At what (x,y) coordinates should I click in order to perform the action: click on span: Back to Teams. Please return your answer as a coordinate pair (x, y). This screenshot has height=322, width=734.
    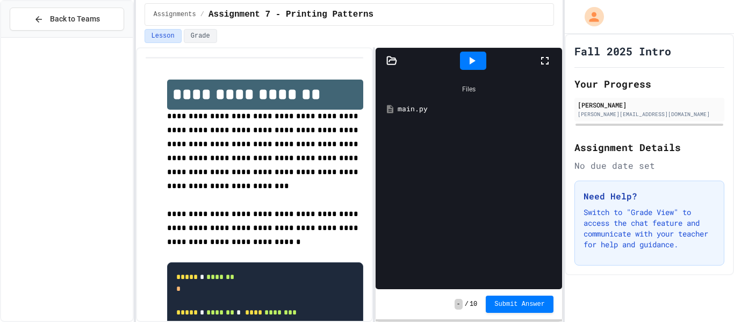
    Looking at the image, I should click on (75, 19).